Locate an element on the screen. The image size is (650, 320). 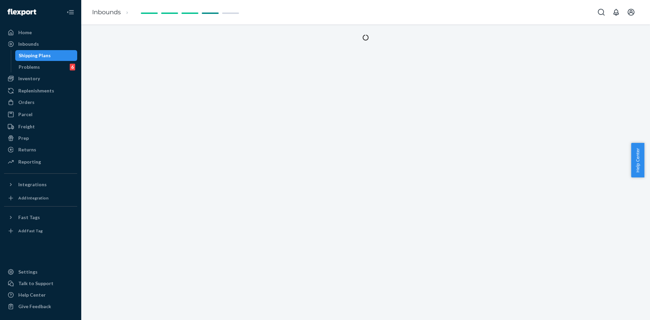
a: Settings is located at coordinates (41, 272).